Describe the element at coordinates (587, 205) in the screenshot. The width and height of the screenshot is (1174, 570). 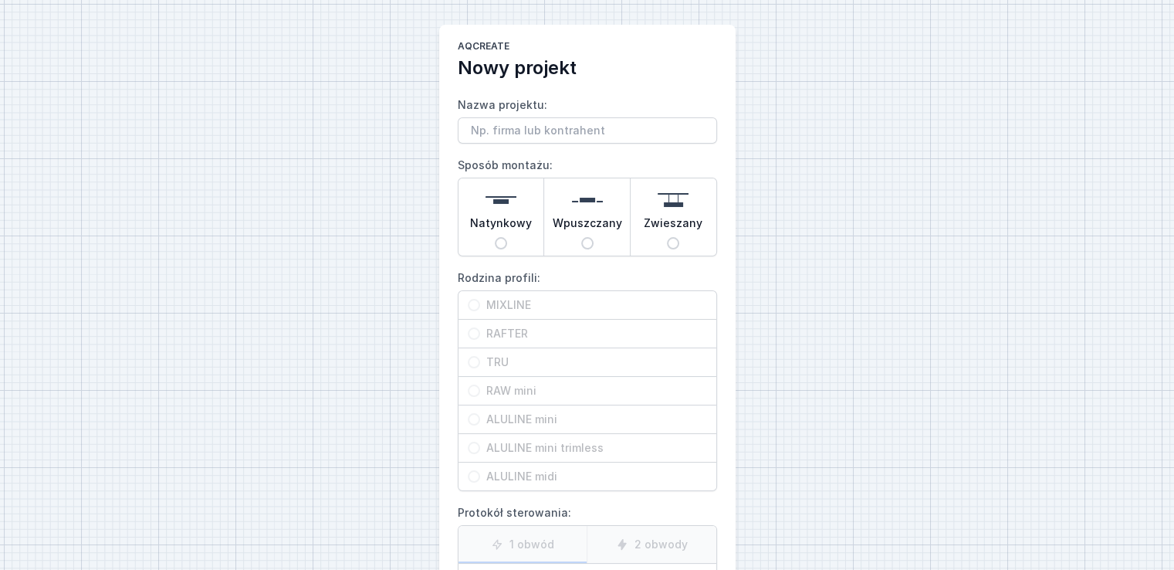
I see `label: Sposób montażu:` at that location.